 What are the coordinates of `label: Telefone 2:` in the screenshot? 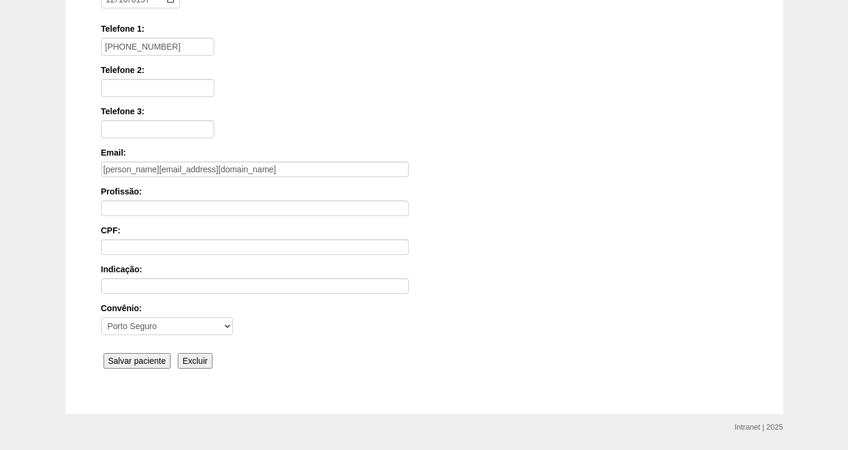 It's located at (424, 70).